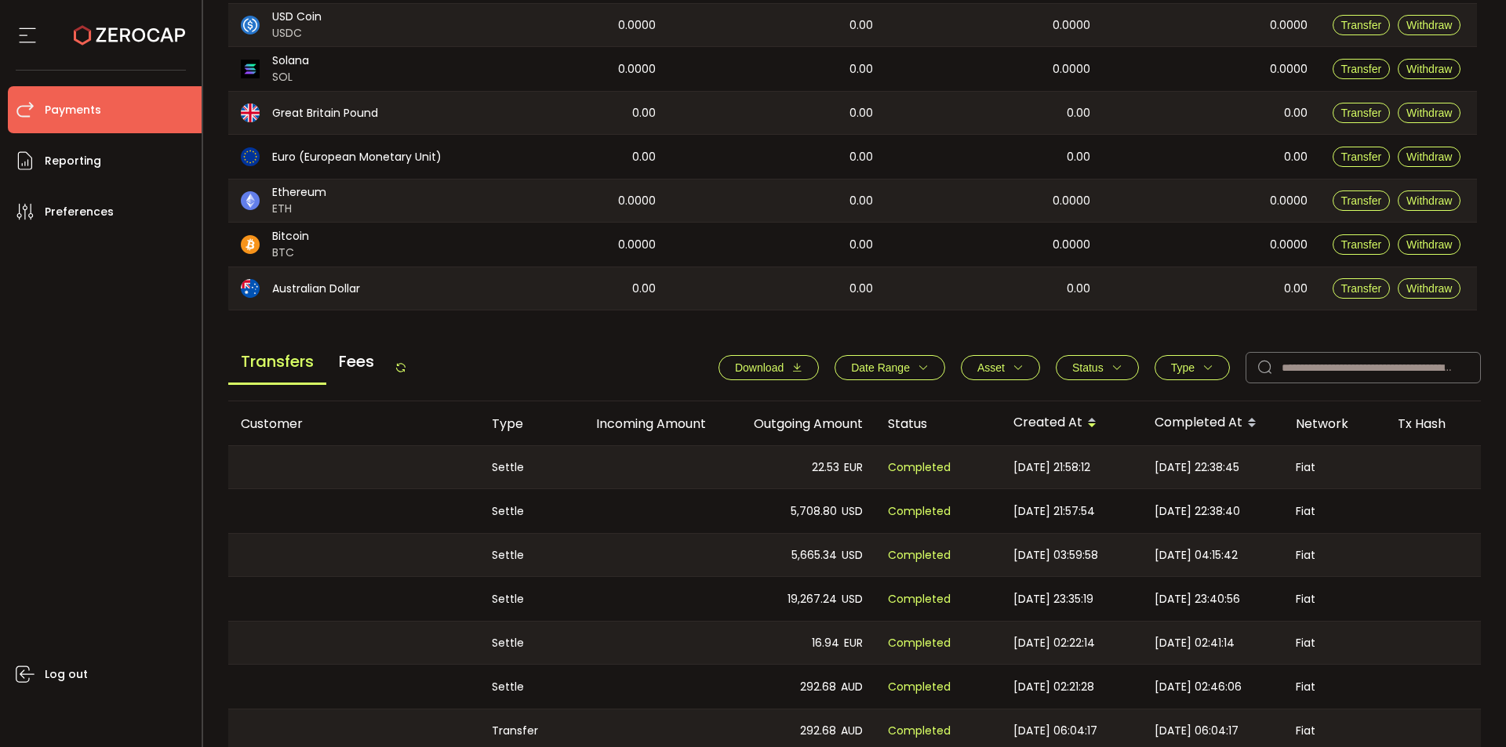  Describe the element at coordinates (290, 60) in the screenshot. I see `span: Solana` at that location.